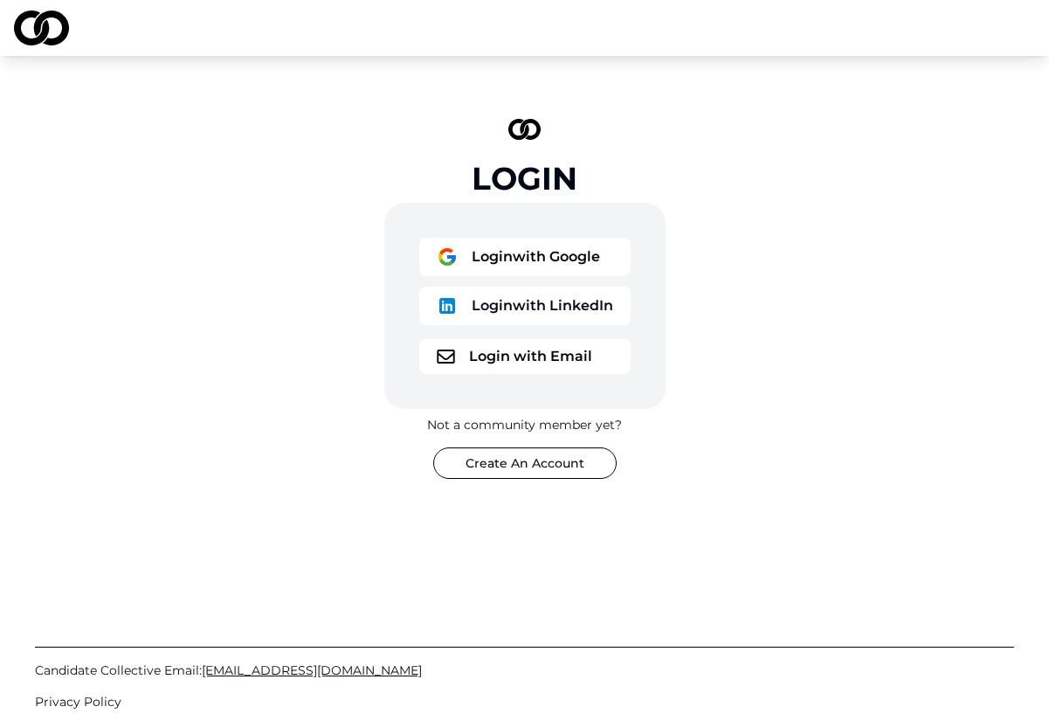 This screenshot has width=1049, height=721. I want to click on button: logoLogin with Email, so click(525, 356).